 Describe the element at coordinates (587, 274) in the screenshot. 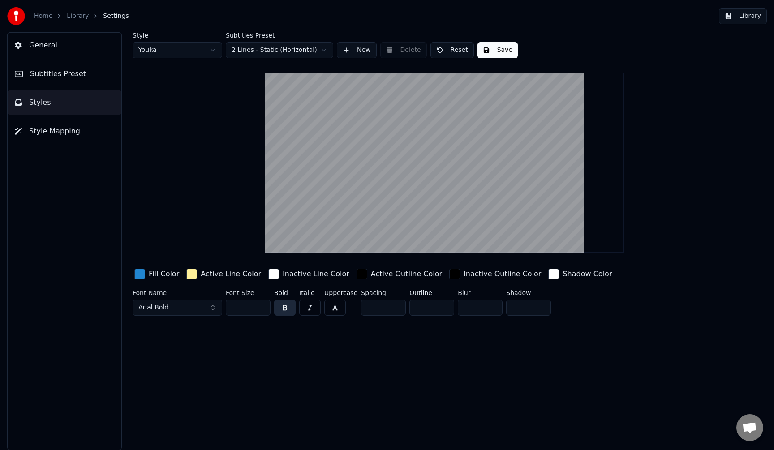

I see `div: Shadow Color` at that location.